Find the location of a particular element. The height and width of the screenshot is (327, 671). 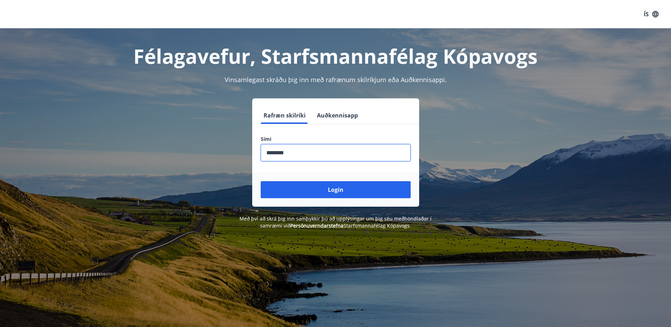

label: Sími is located at coordinates (336, 139).